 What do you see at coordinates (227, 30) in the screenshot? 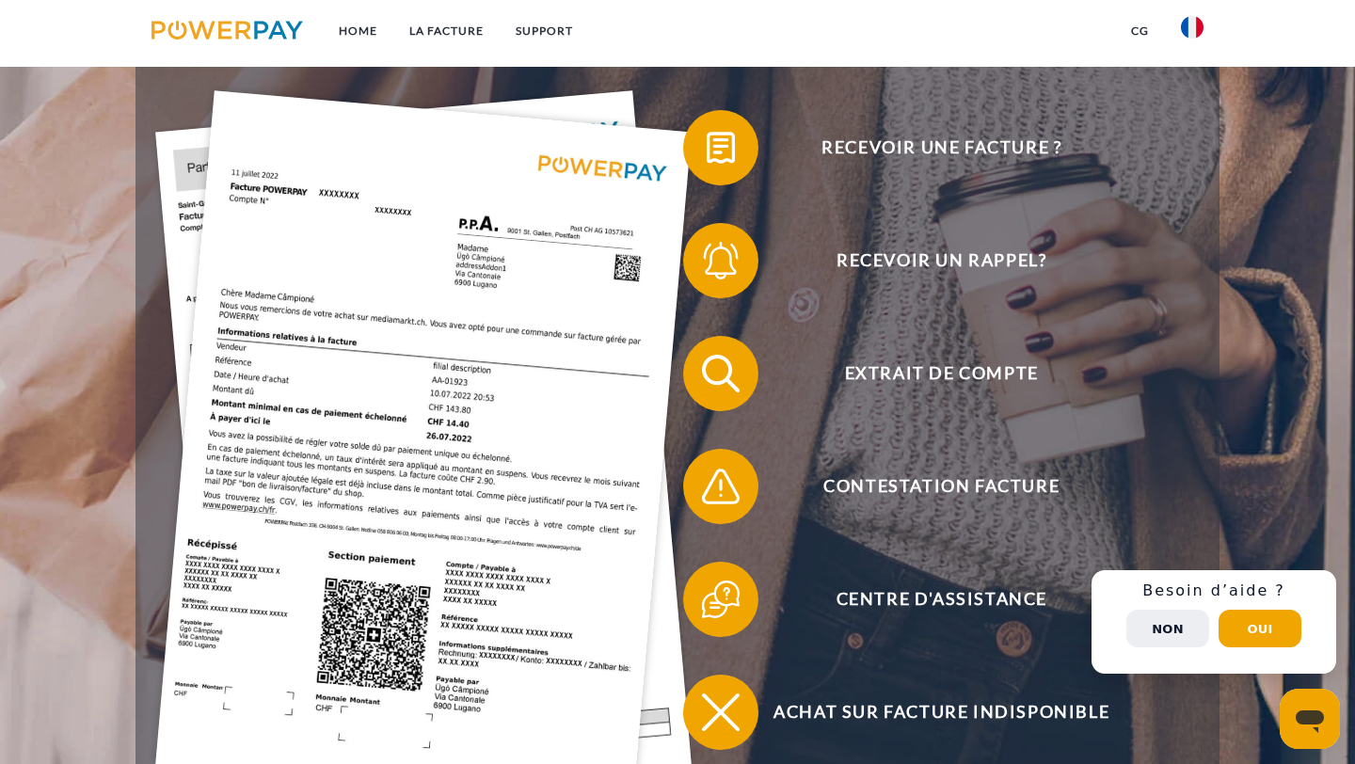
I see `img: logo-powerpay.svg` at bounding box center [227, 30].